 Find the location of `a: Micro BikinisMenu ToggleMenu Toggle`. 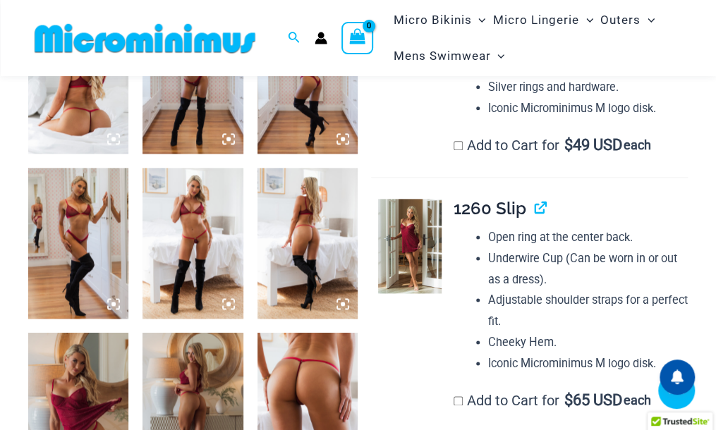

a: Micro BikinisMenu ToggleMenu Toggle is located at coordinates (439, 20).